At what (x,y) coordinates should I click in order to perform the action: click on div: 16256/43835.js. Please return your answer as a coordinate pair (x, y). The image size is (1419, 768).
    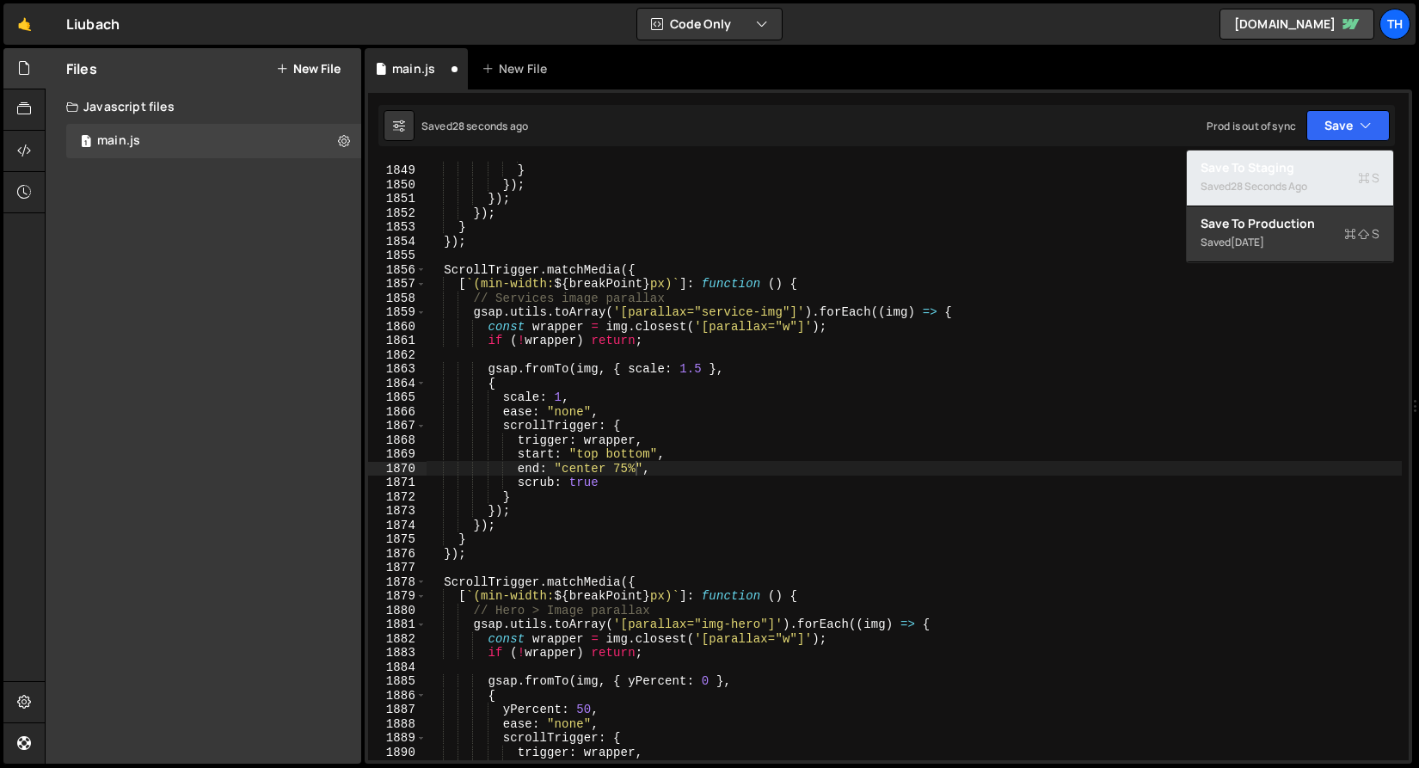
    Looking at the image, I should click on (213, 141).